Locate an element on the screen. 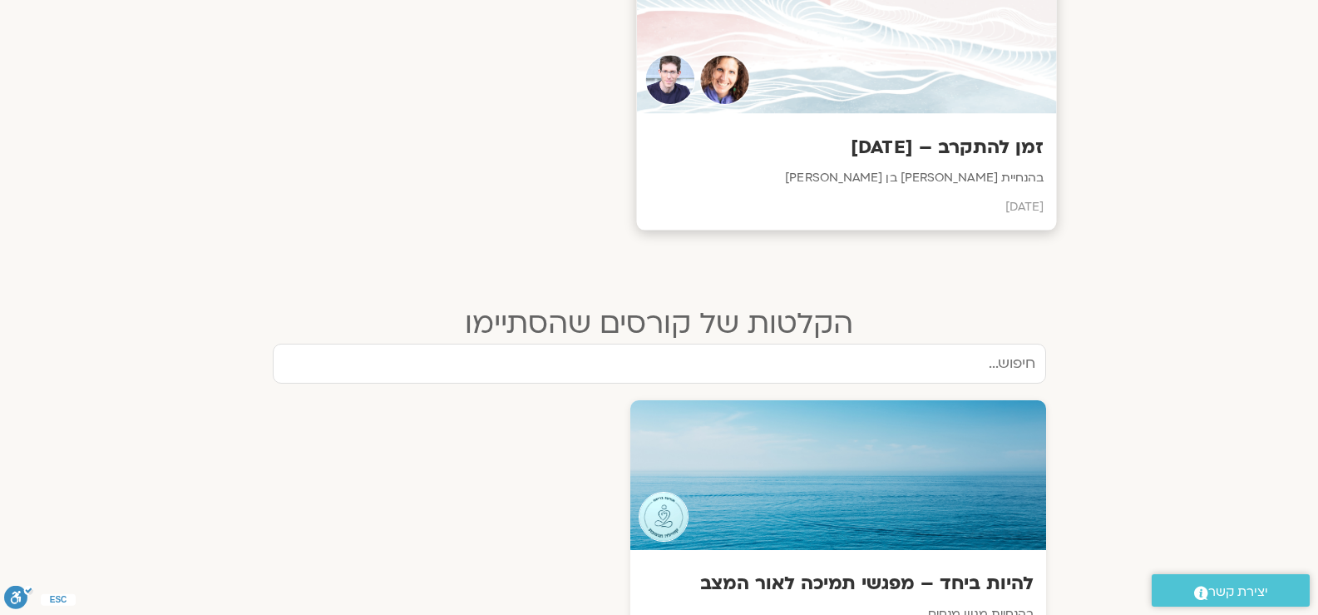  h2: הקלטות של קורסים שהסתיימו is located at coordinates (660, 324).